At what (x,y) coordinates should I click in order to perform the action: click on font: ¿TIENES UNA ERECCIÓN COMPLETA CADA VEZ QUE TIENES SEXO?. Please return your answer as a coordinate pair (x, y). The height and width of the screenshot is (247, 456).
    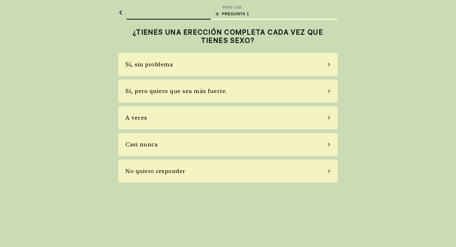
    Looking at the image, I should click on (228, 36).